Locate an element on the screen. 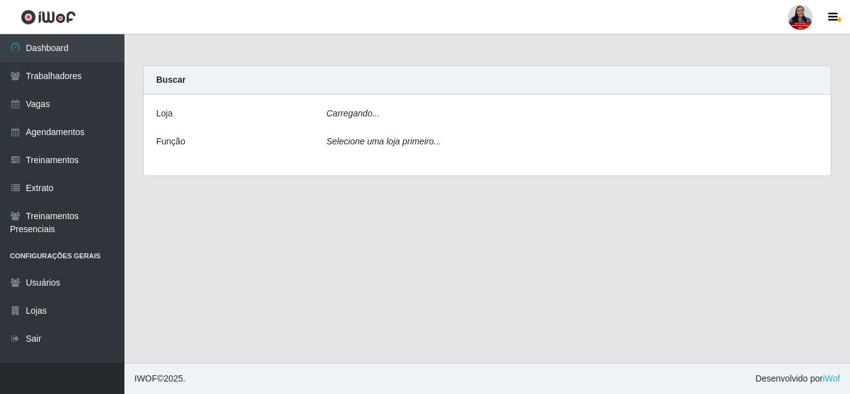 This screenshot has width=850, height=394. strong: Buscar is located at coordinates (171, 80).